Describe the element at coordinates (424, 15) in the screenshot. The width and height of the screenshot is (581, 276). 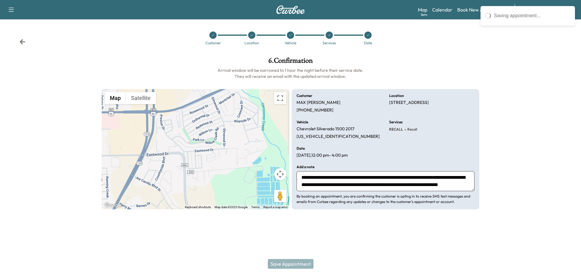
I see `div: Beta` at that location.